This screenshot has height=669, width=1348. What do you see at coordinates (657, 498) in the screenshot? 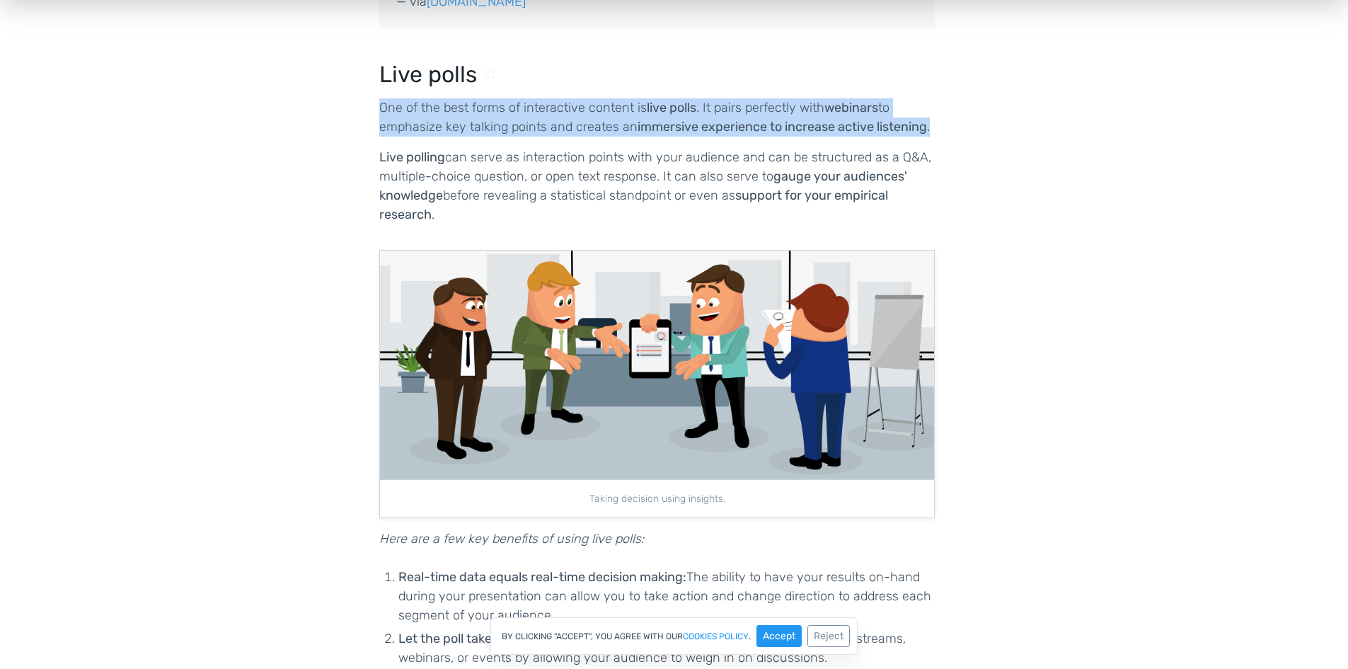
I see `figcaption: Taking decision using insights.` at bounding box center [657, 498].